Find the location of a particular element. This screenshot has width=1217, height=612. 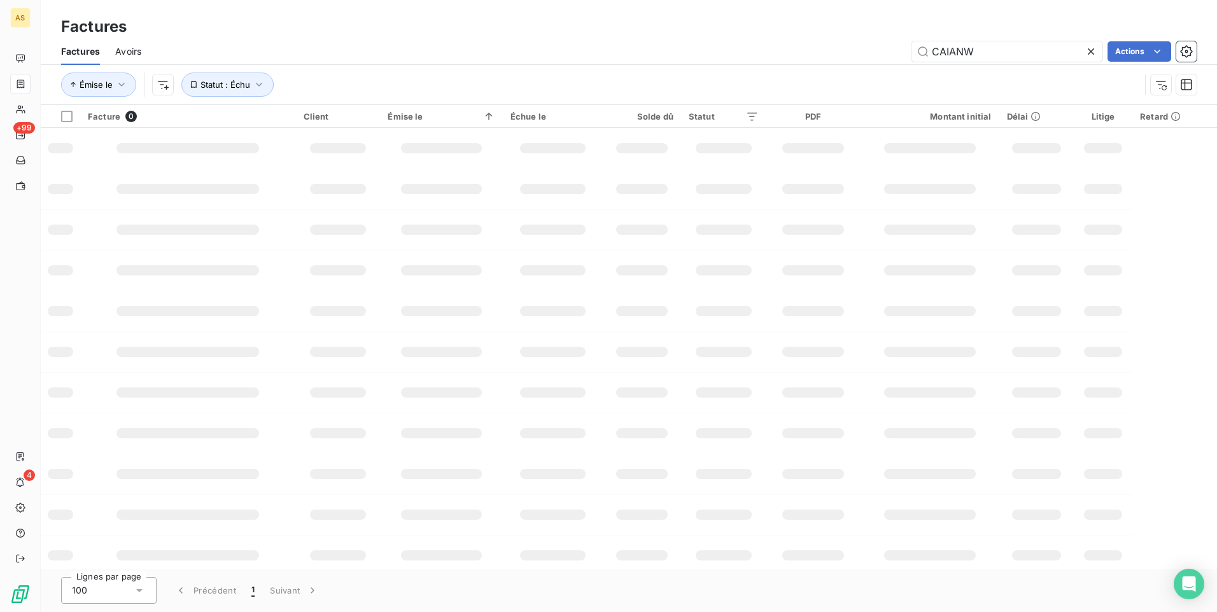

div: Délai is located at coordinates (1037, 116).